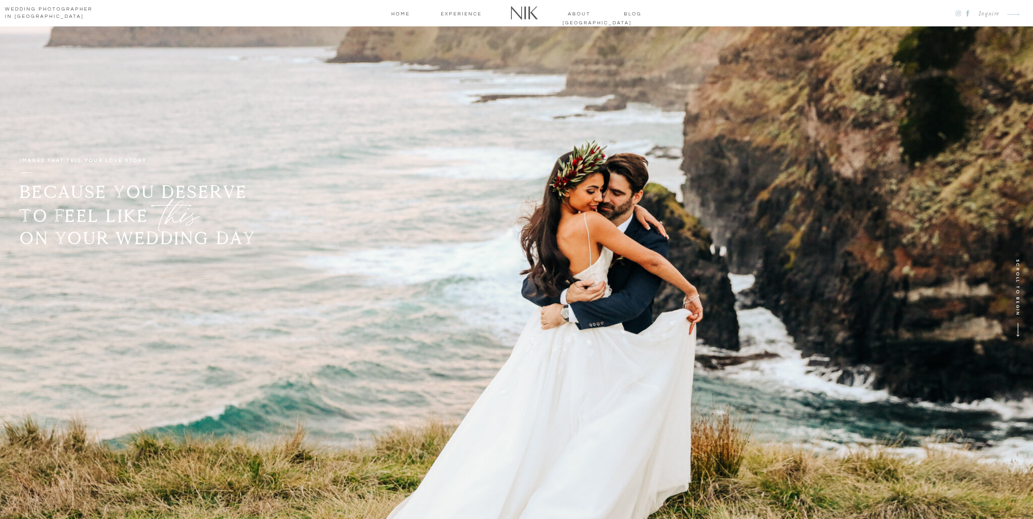  What do you see at coordinates (83, 160) in the screenshot?
I see `b: IMAGES THAT TELL YOUR LOVE STORY` at bounding box center [83, 160].